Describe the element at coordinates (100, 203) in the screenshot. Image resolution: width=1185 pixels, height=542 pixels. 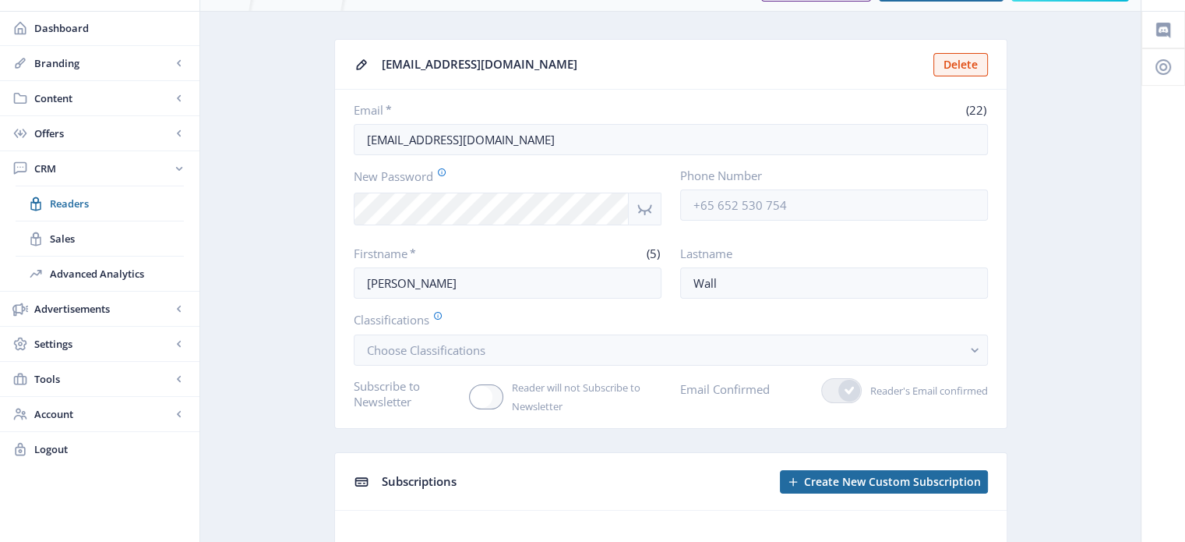
I see `a: Readers` at that location.